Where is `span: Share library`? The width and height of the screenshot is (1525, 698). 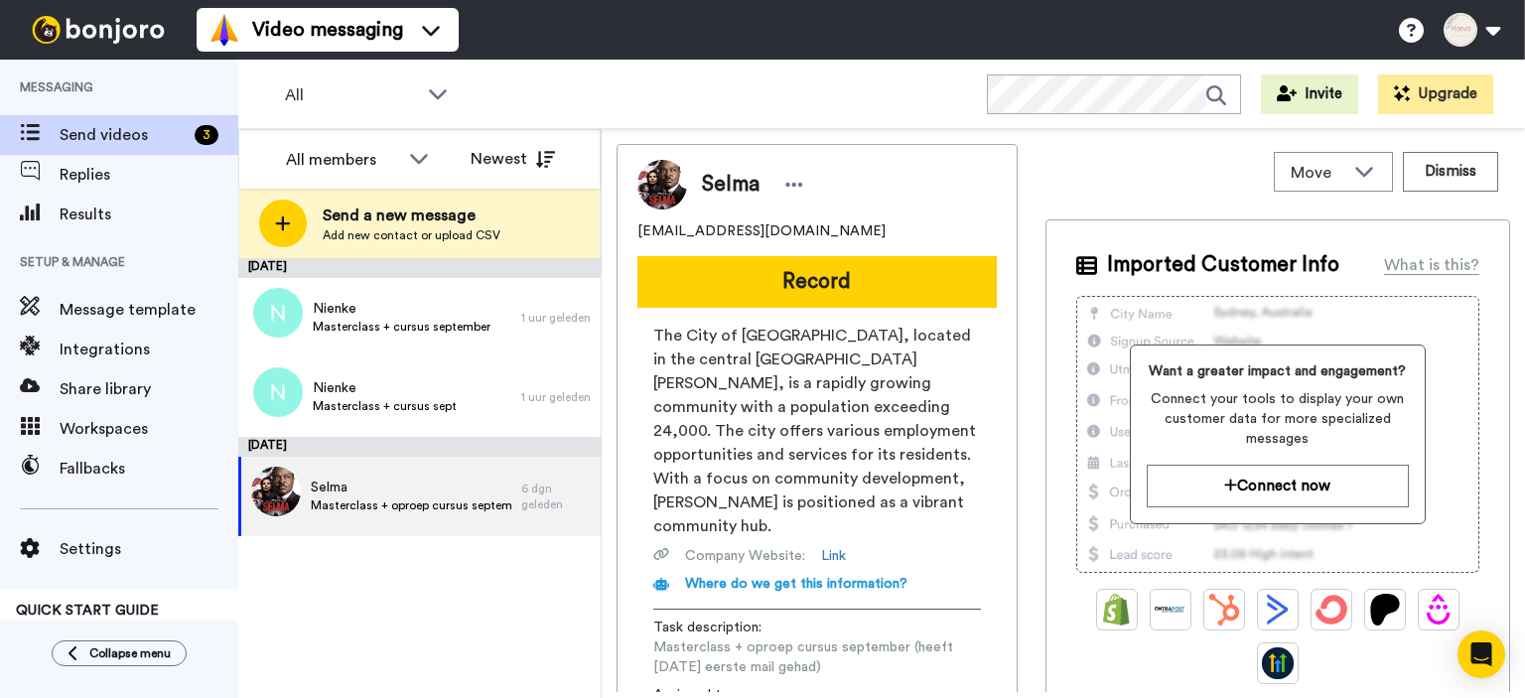 span: Share library is located at coordinates (149, 389).